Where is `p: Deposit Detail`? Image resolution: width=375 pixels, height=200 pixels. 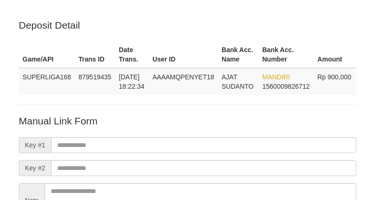 p: Deposit Detail is located at coordinates (188, 25).